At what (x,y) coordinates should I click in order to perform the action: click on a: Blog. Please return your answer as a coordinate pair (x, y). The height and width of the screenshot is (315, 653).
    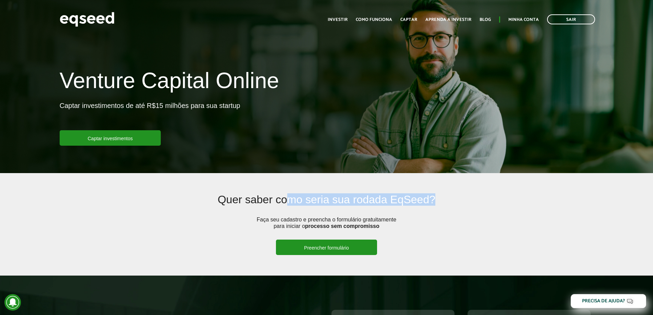
    Looking at the image, I should click on (485, 20).